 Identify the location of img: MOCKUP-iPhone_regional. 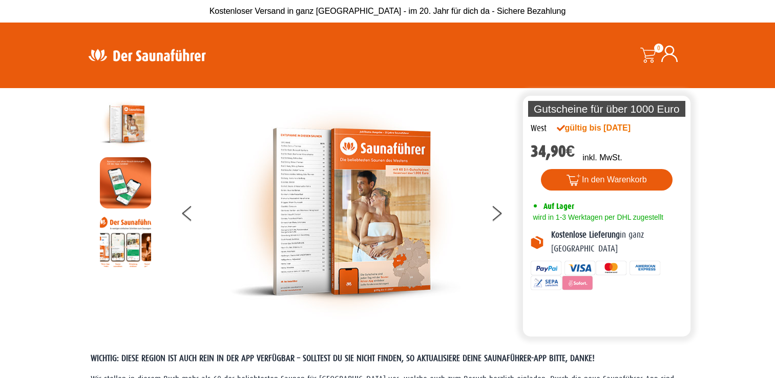
(126, 183).